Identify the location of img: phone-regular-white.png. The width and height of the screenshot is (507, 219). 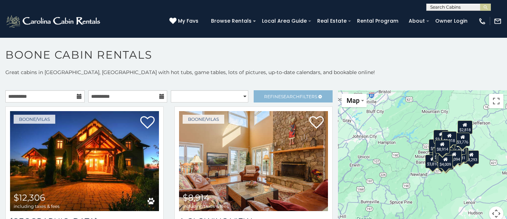
(483, 21).